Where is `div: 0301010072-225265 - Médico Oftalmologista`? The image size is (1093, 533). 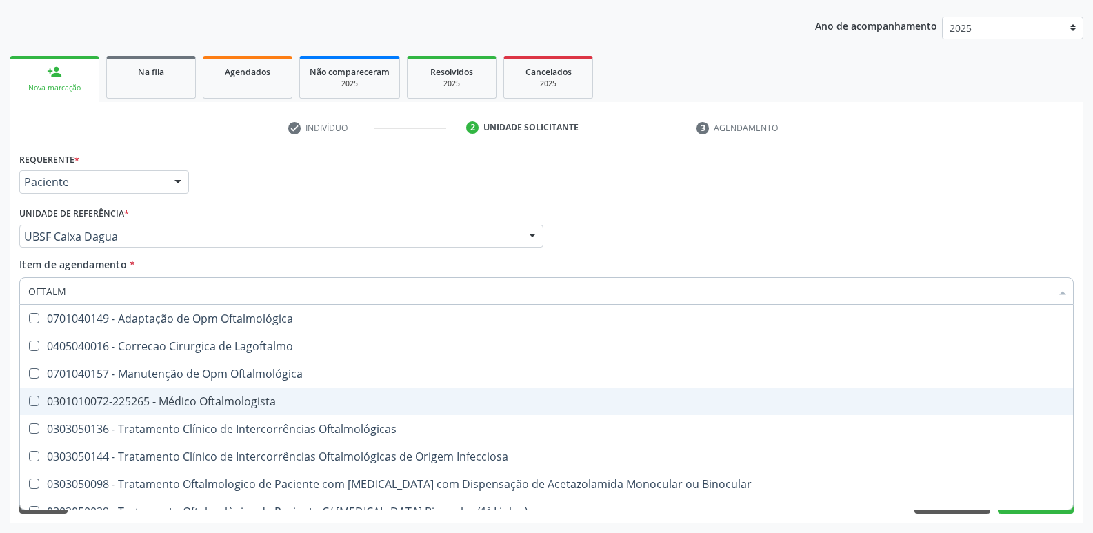
div: 0301010072-225265 - Médico Oftalmologista is located at coordinates (546, 401).